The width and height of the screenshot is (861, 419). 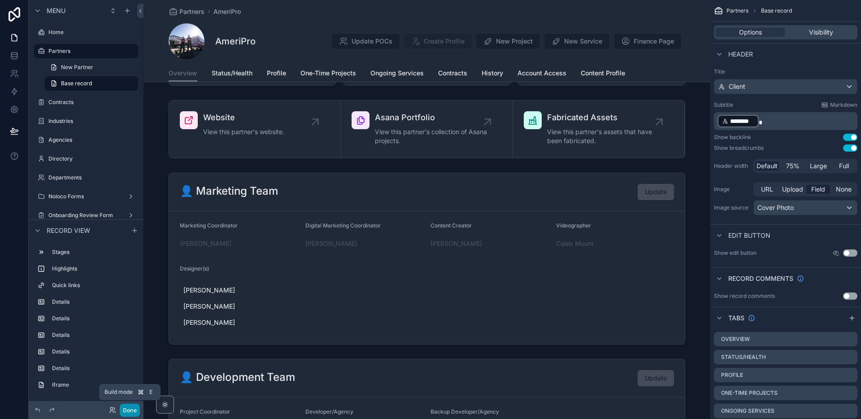 What do you see at coordinates (786, 87) in the screenshot?
I see `button: Client` at bounding box center [786, 87].